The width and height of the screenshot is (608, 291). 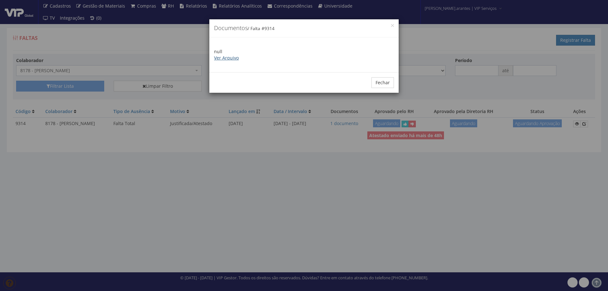 I want to click on p: null, so click(x=304, y=55).